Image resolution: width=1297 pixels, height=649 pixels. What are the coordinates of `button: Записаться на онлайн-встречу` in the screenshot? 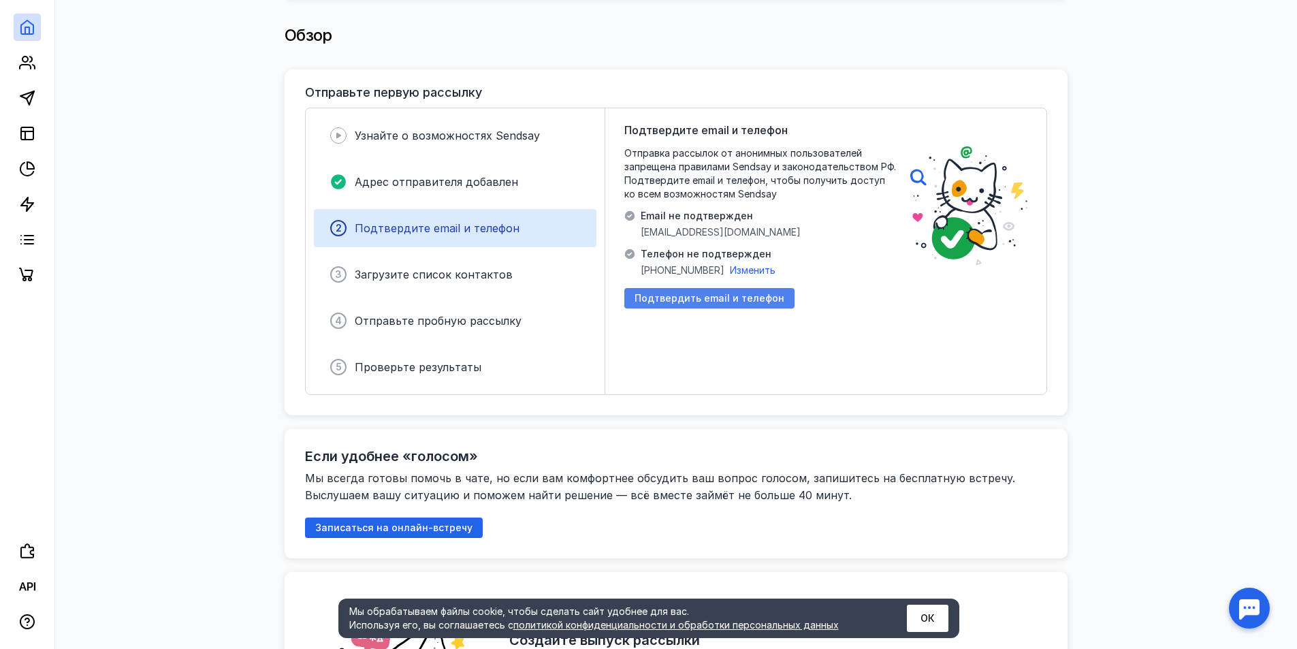 It's located at (393, 527).